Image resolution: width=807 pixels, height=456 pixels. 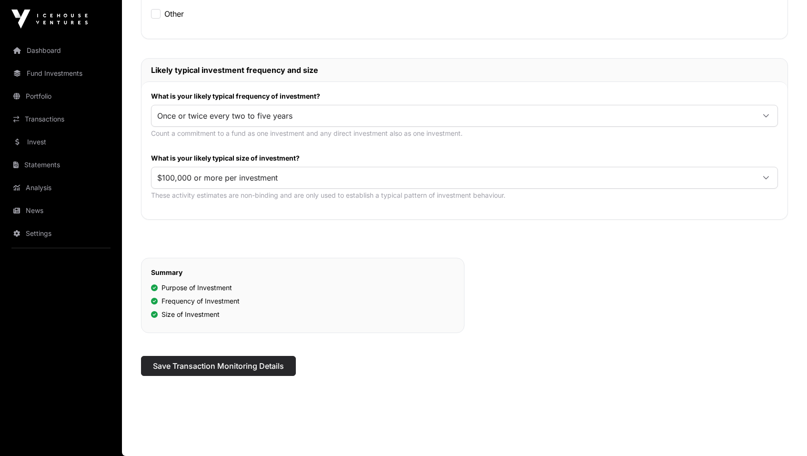 I want to click on p: Count a commitment to a fund as one investment and any direct investment also as one investment., so click(x=464, y=133).